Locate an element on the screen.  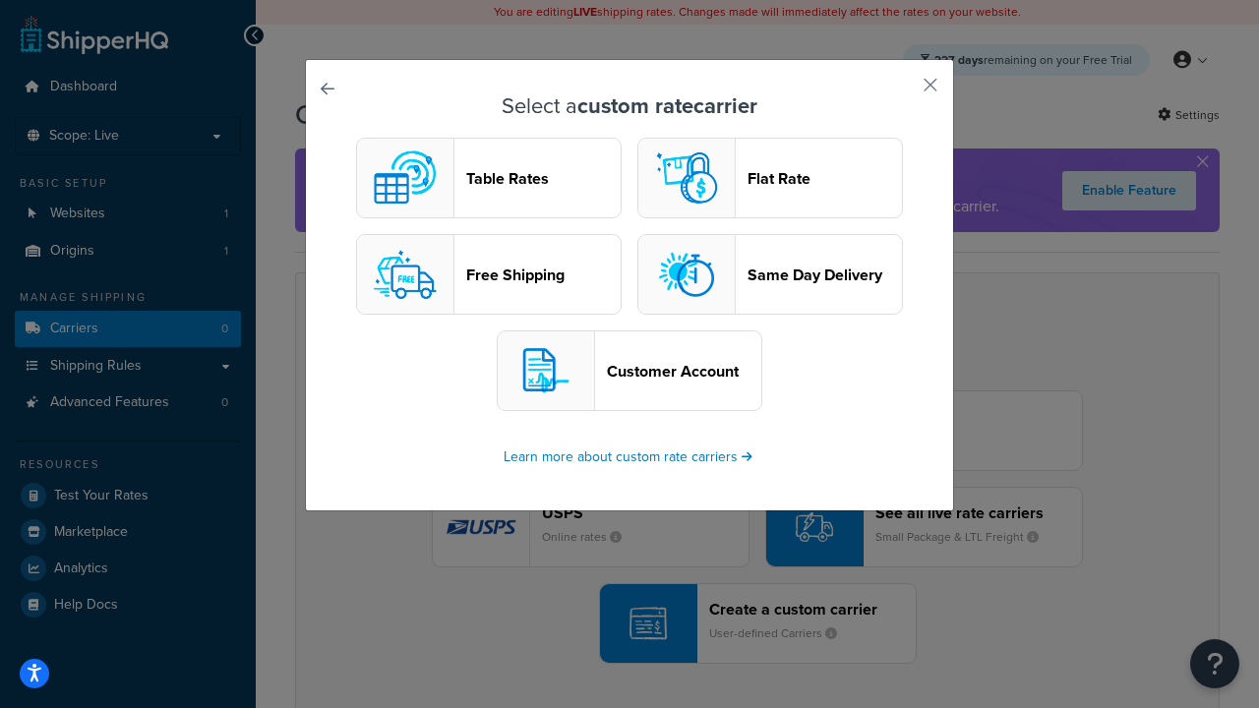
h3: Select a is located at coordinates (630, 106).